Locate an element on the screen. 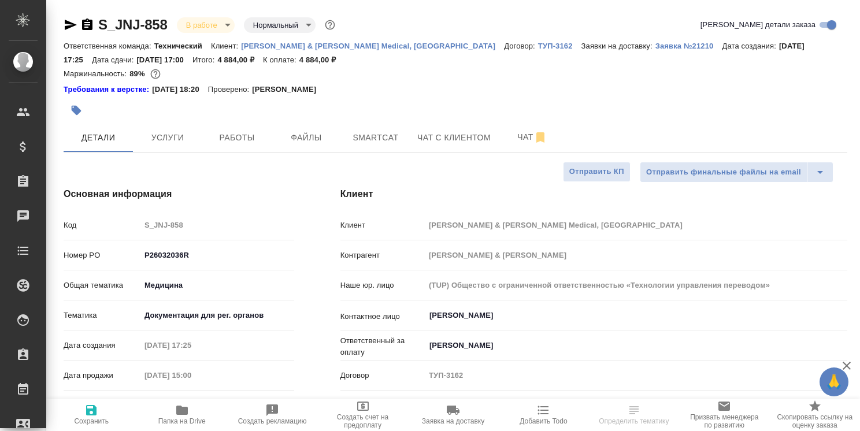 The height and width of the screenshot is (431, 860). button: Отправить КП is located at coordinates (596, 172).